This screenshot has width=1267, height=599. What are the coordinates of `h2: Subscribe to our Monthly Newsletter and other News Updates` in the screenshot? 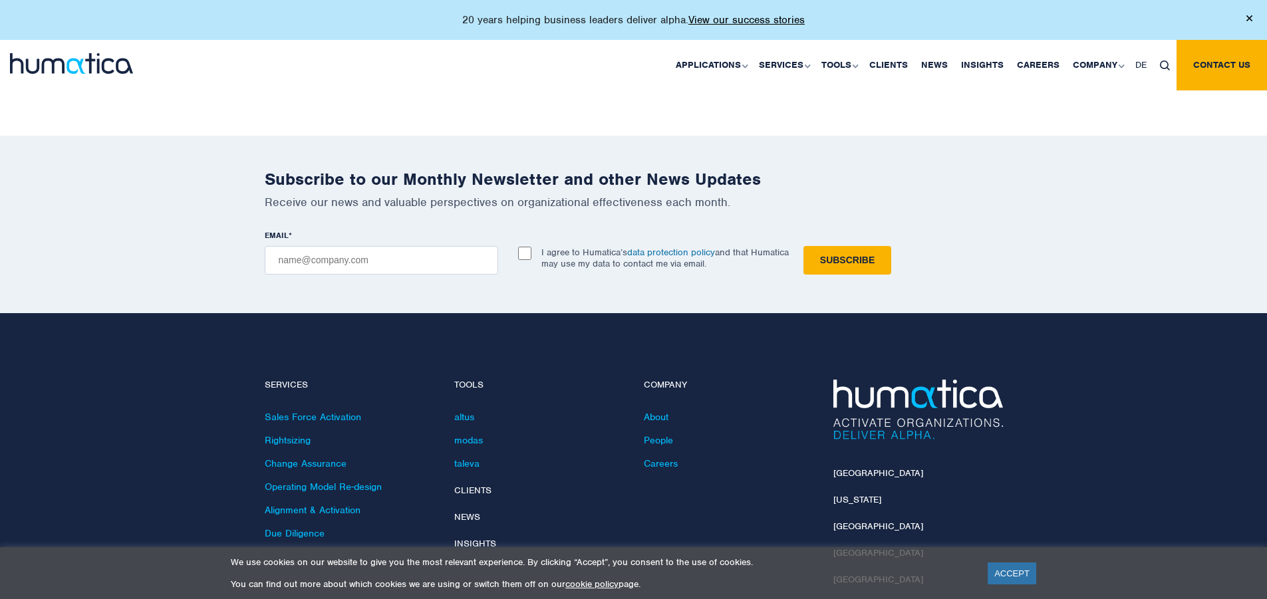 It's located at (634, 179).